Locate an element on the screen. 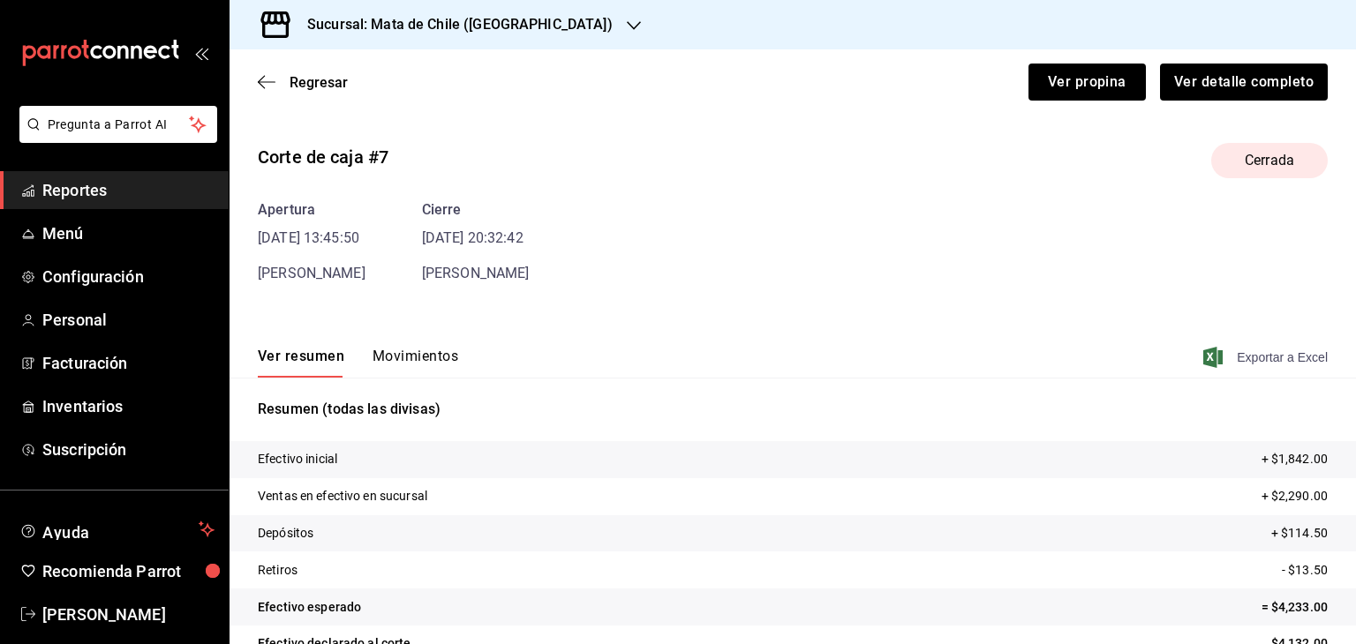  button: Ver resumen is located at coordinates (301, 363).